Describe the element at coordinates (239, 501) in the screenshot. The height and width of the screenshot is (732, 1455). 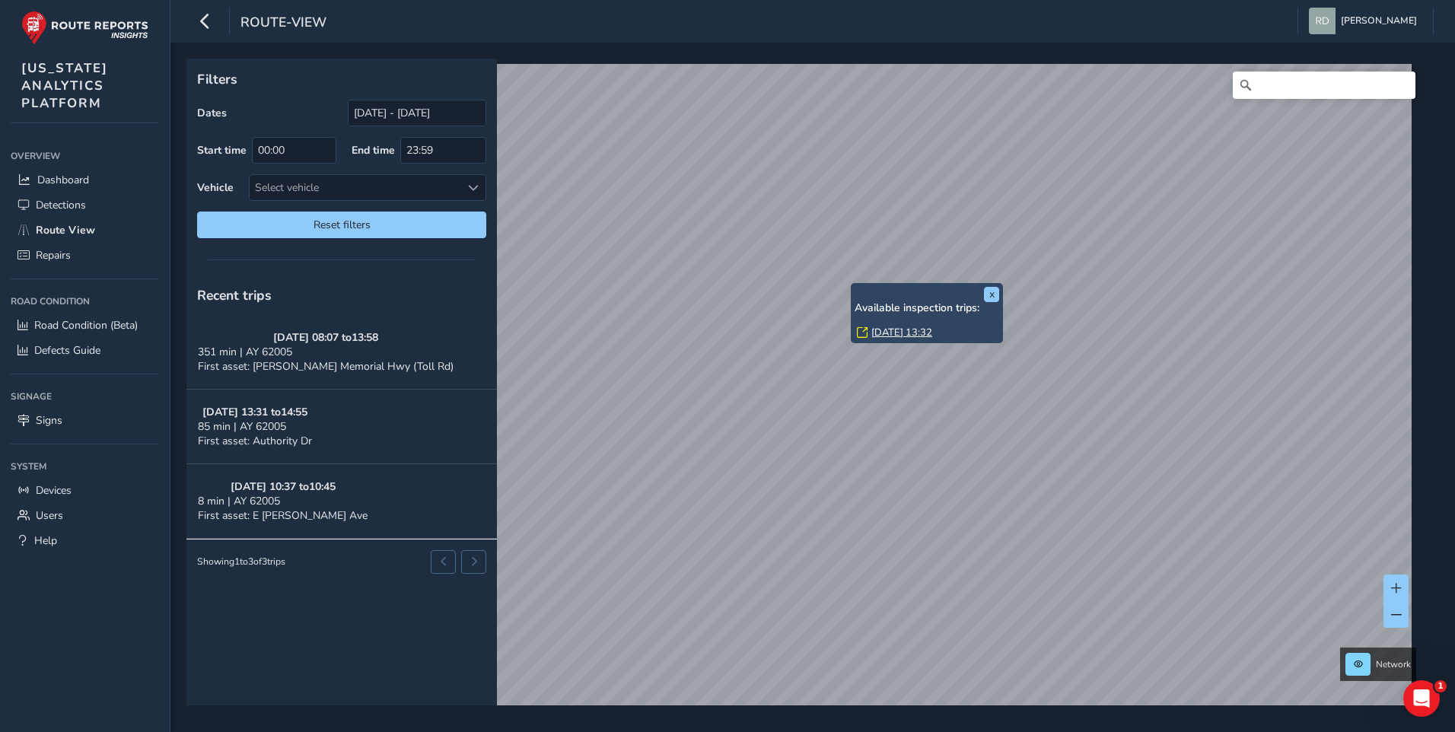
I see `span: 8 min | AY 62005` at that location.